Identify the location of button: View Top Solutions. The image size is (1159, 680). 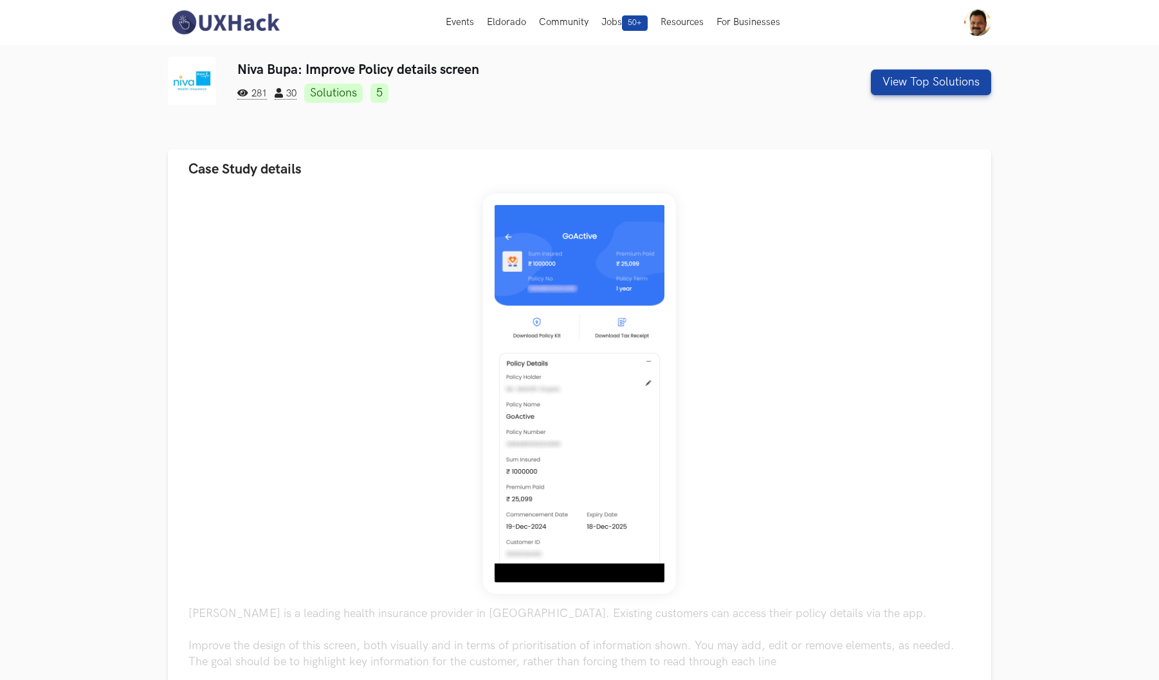
(930, 82).